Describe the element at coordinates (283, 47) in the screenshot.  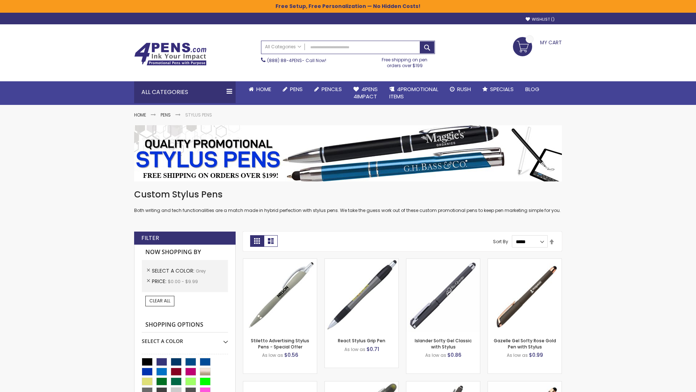
I see `span: All Categories` at that location.